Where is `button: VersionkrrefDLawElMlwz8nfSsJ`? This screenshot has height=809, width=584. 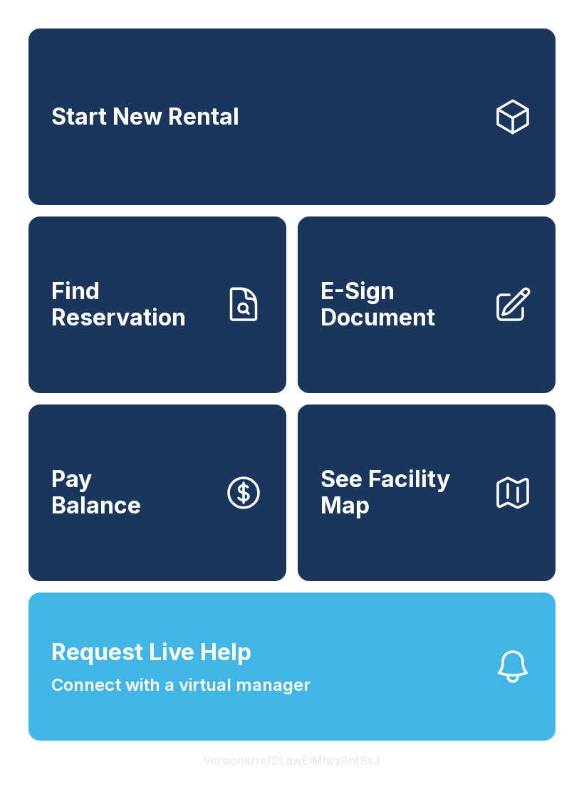 button: VersionkrrefDLawElMlwz8nfSsJ is located at coordinates (292, 761).